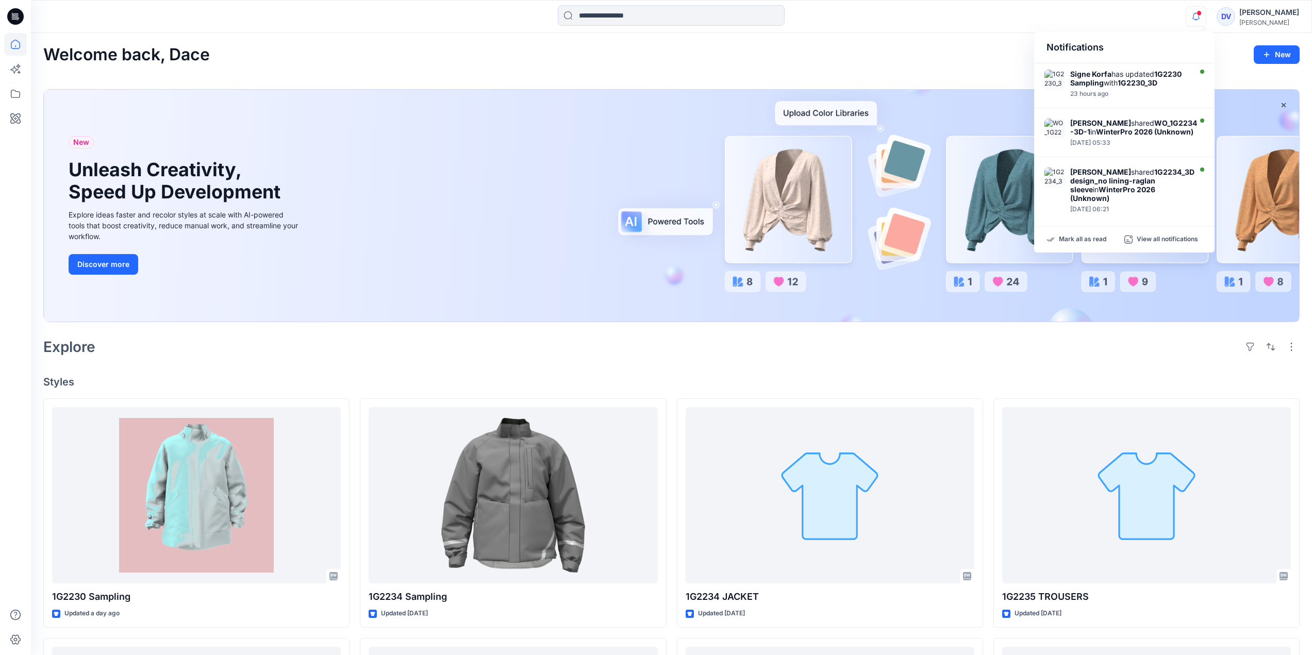  What do you see at coordinates (177, 181) in the screenshot?
I see `h1: Unleash Creativity, Speed Up Development` at bounding box center [177, 181].